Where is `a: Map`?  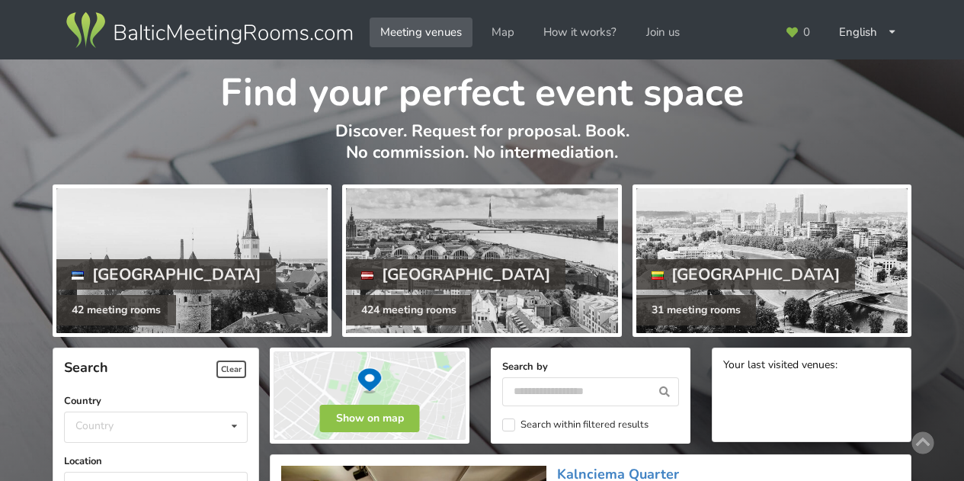 a: Map is located at coordinates (503, 32).